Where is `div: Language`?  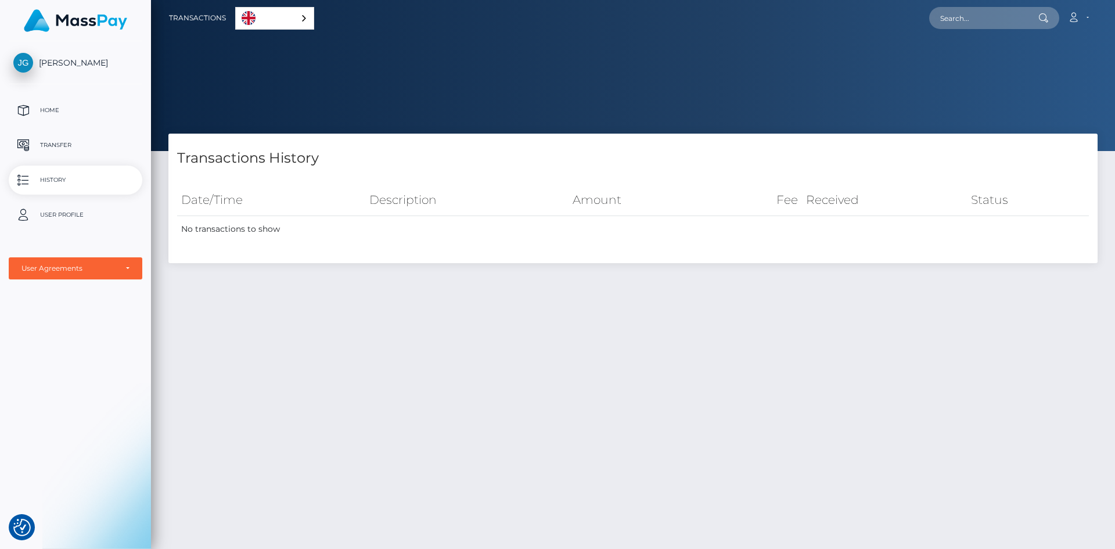 div: Language is located at coordinates (275, 18).